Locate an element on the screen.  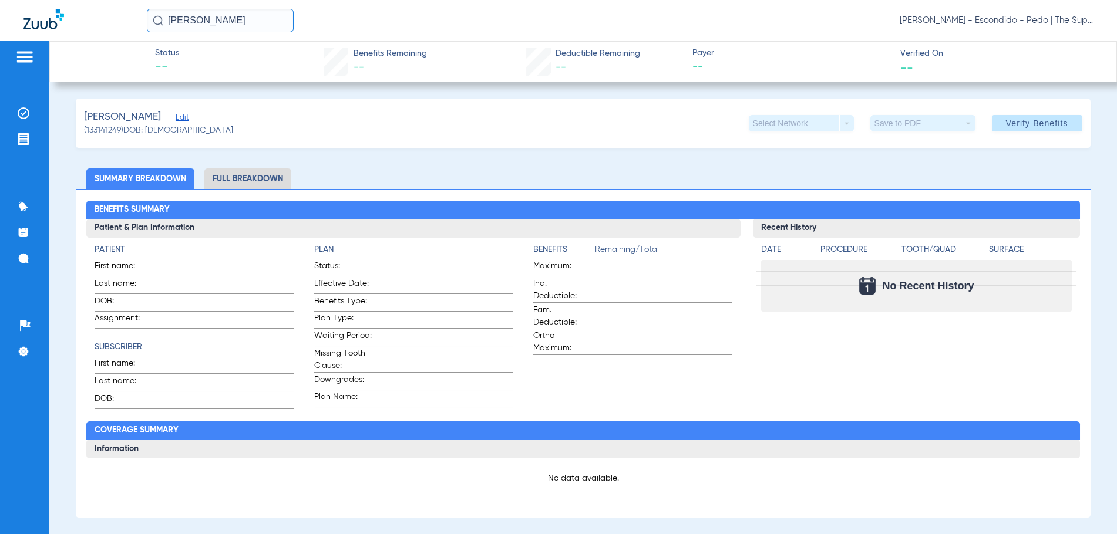
h4: Patient is located at coordinates (194, 250).